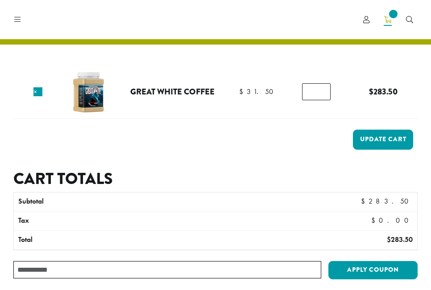  What do you see at coordinates (258, 91) in the screenshot?
I see `bdi: 31.50` at bounding box center [258, 91].